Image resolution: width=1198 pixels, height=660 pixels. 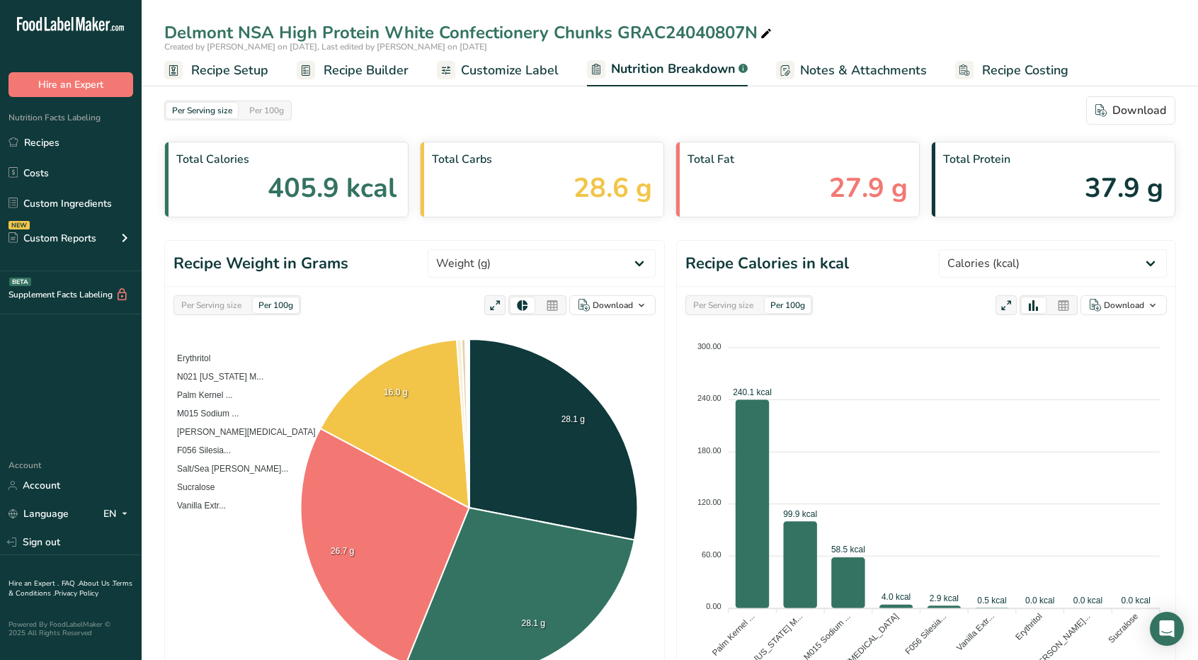 What do you see at coordinates (713, 606) in the screenshot?
I see `tspan: 0.00` at bounding box center [713, 606].